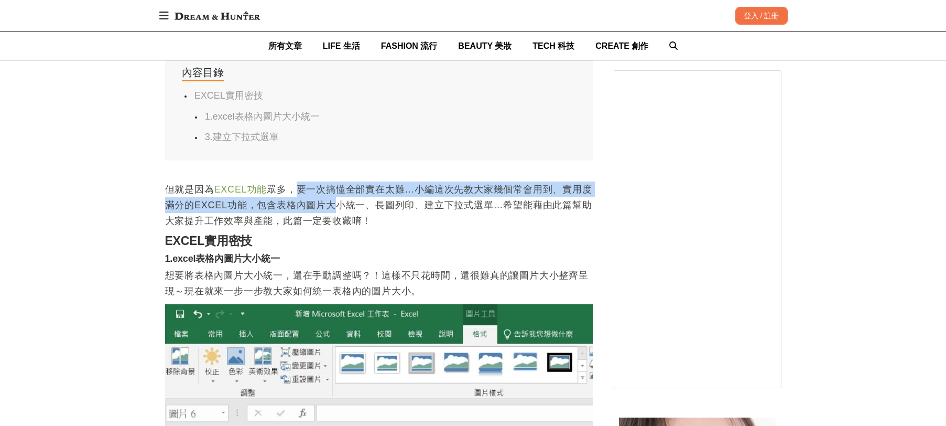 The height and width of the screenshot is (426, 946). What do you see at coordinates (285, 46) in the screenshot?
I see `a: 所有文章` at bounding box center [285, 46].